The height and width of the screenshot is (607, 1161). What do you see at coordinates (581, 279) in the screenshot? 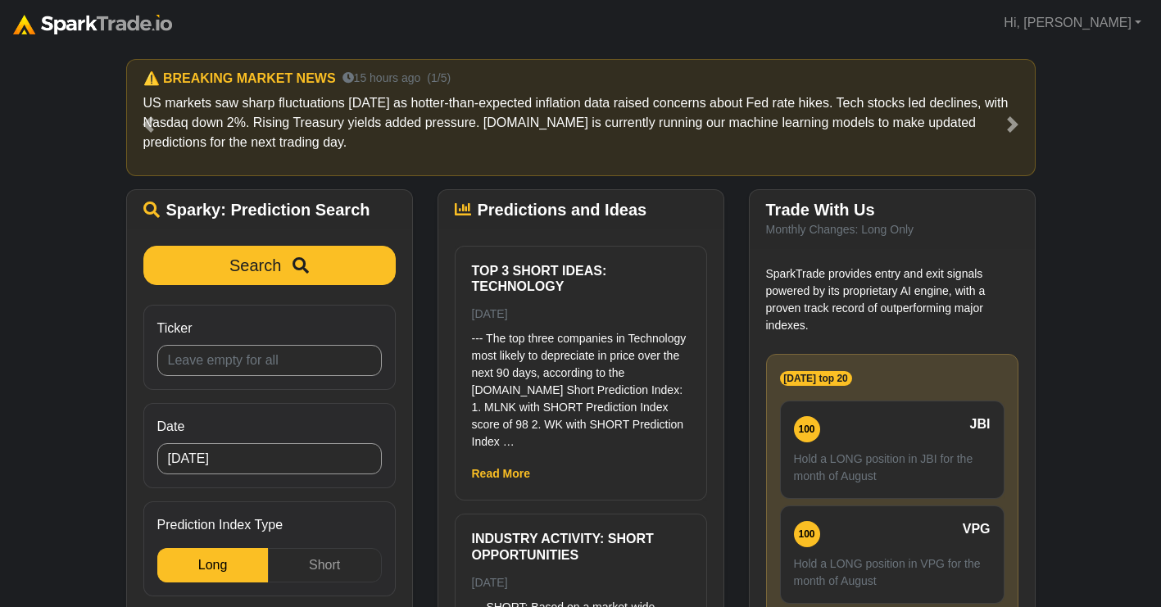
I see `h6: Top 3 Short ideas: Technology` at bounding box center [581, 279].